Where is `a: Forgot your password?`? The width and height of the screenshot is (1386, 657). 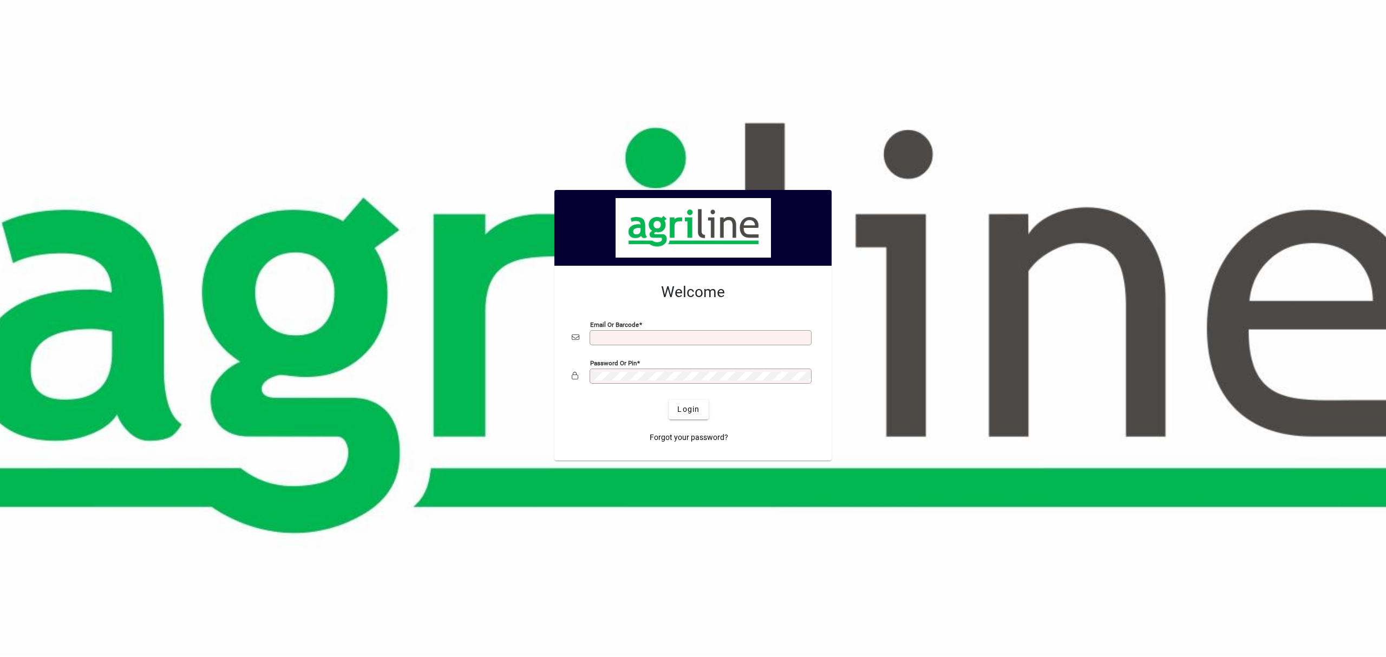 a: Forgot your password? is located at coordinates (689, 438).